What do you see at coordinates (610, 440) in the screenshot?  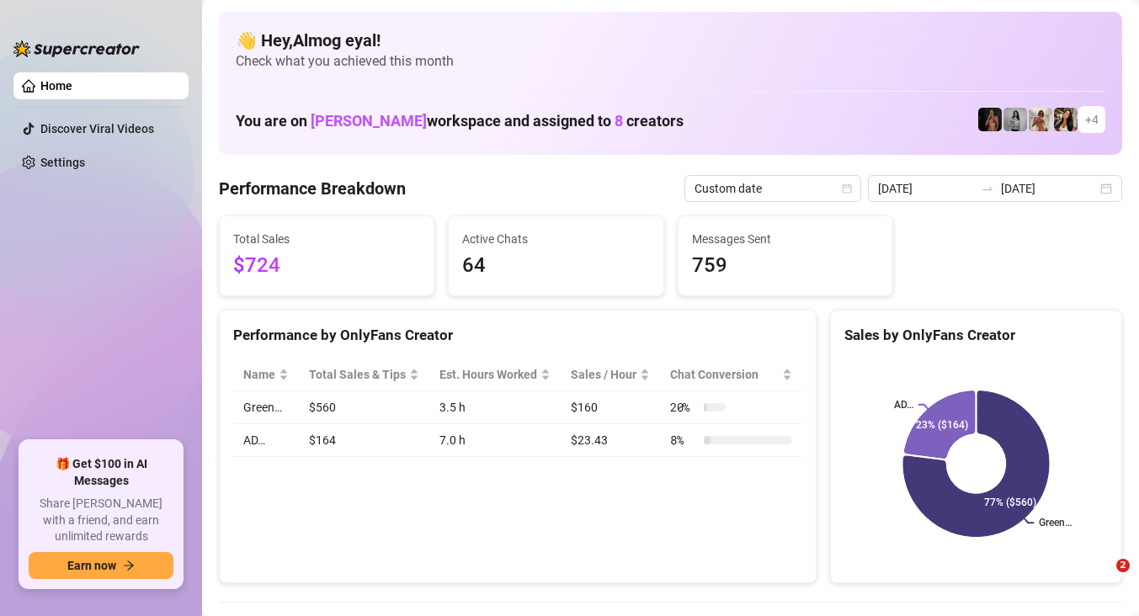 I see `td: $23.43` at bounding box center [610, 440].